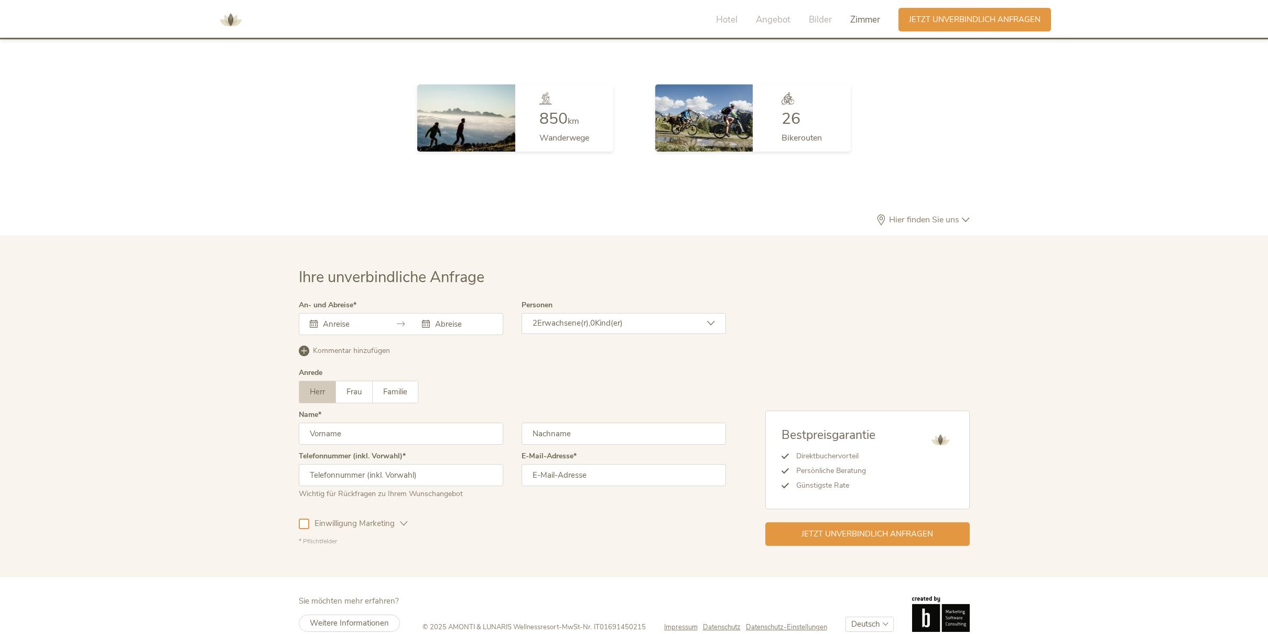  Describe the element at coordinates (832, 485) in the screenshot. I see `li: Günstigste Rate` at that location.